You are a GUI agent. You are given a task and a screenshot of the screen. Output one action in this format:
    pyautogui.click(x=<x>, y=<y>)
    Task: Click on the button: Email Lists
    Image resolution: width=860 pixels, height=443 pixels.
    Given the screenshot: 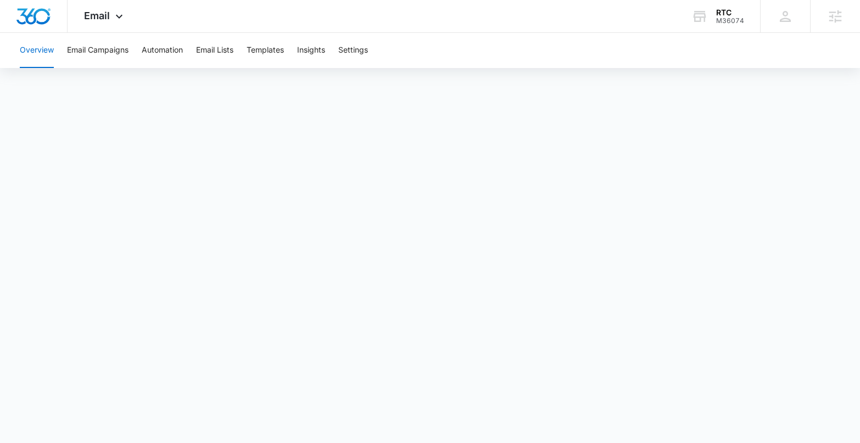 What is the action you would take?
    pyautogui.click(x=215, y=50)
    